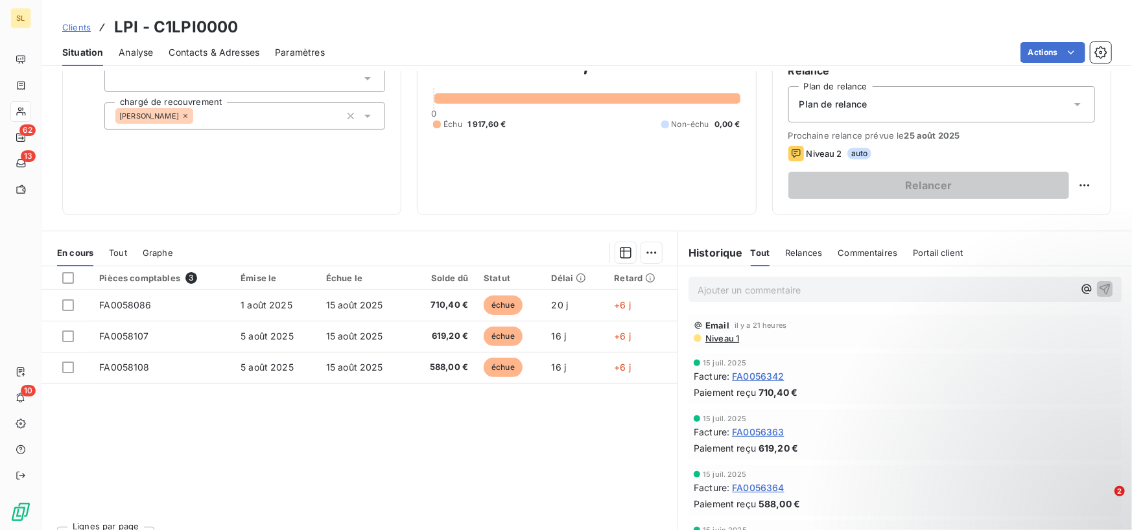 This screenshot has height=530, width=1132. Describe the element at coordinates (76, 27) in the screenshot. I see `a: Clients` at that location.